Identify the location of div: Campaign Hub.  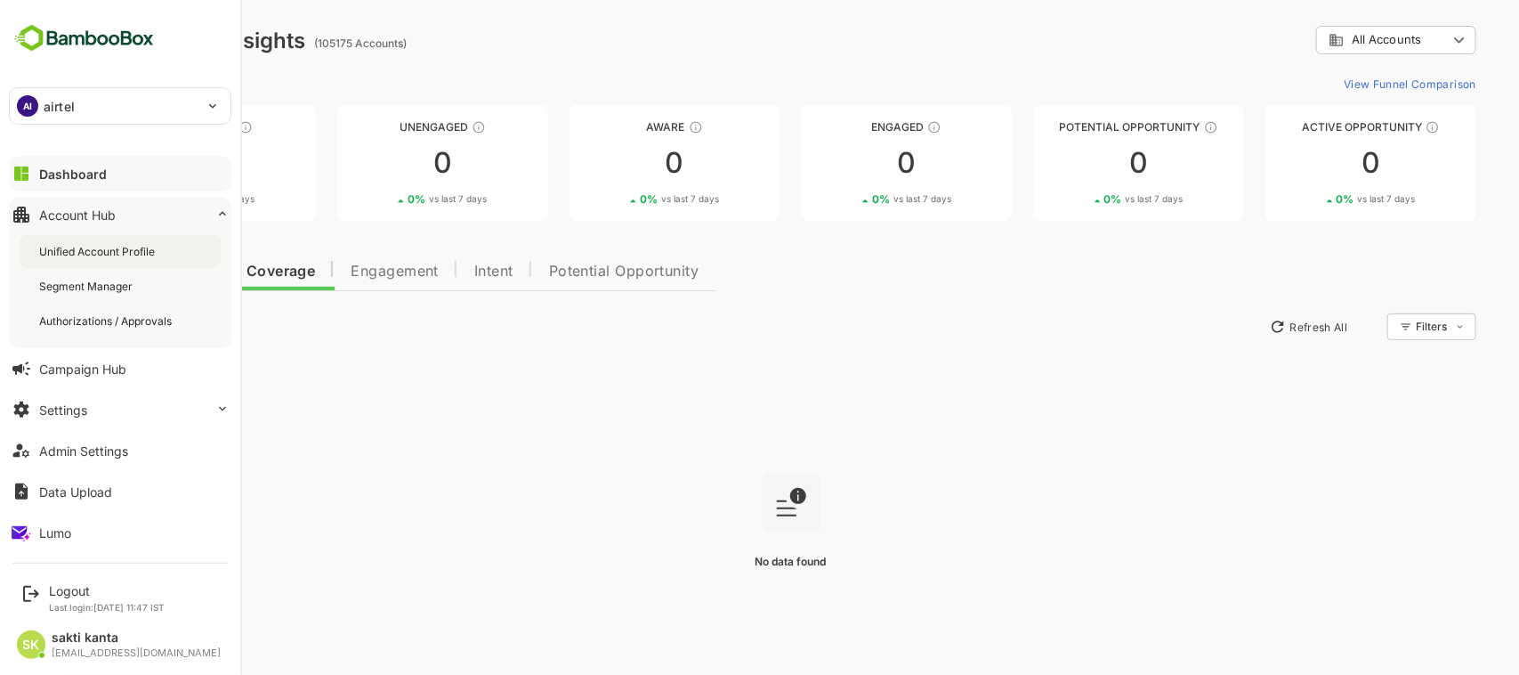
(83, 368).